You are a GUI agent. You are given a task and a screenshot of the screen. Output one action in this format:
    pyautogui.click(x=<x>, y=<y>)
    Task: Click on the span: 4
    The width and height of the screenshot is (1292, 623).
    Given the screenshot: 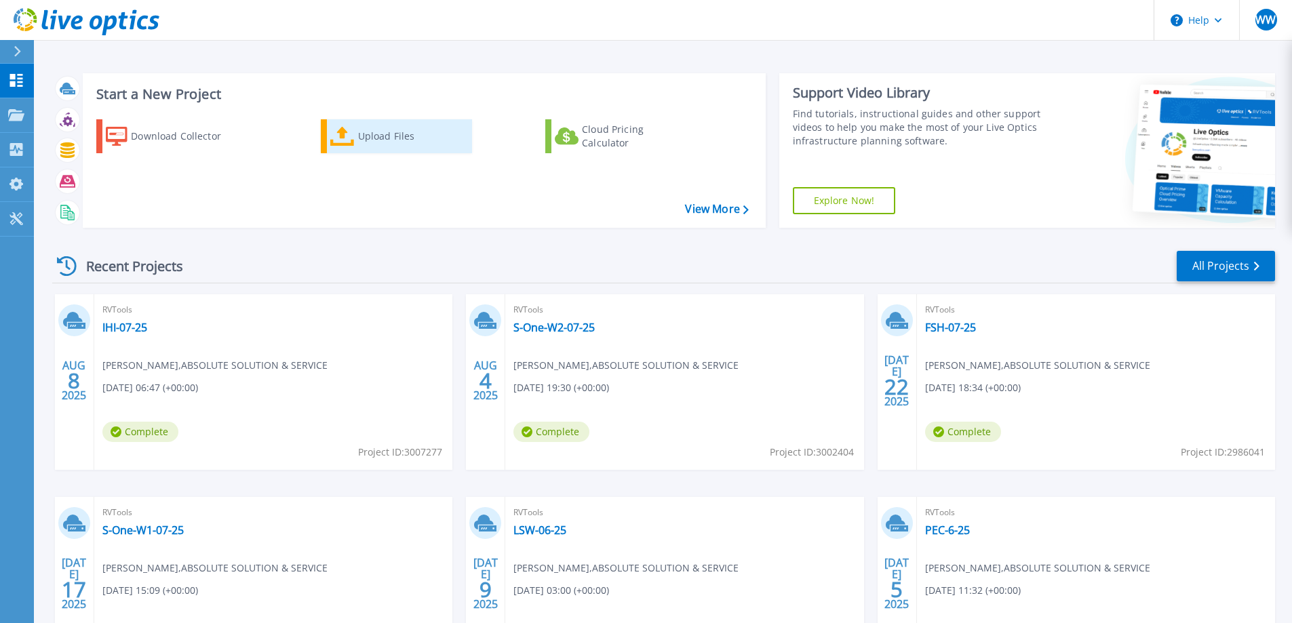 What is the action you would take?
    pyautogui.click(x=486, y=381)
    